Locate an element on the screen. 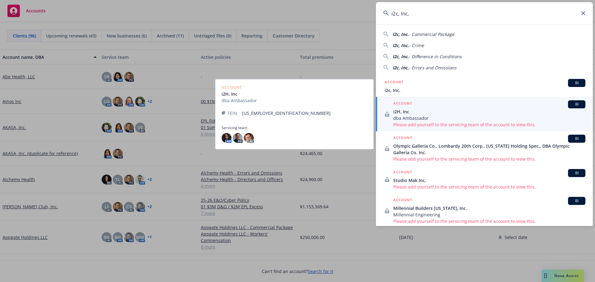 Image resolution: width=595 pixels, height=282 pixels. span: - Commercial Package is located at coordinates (432, 34).